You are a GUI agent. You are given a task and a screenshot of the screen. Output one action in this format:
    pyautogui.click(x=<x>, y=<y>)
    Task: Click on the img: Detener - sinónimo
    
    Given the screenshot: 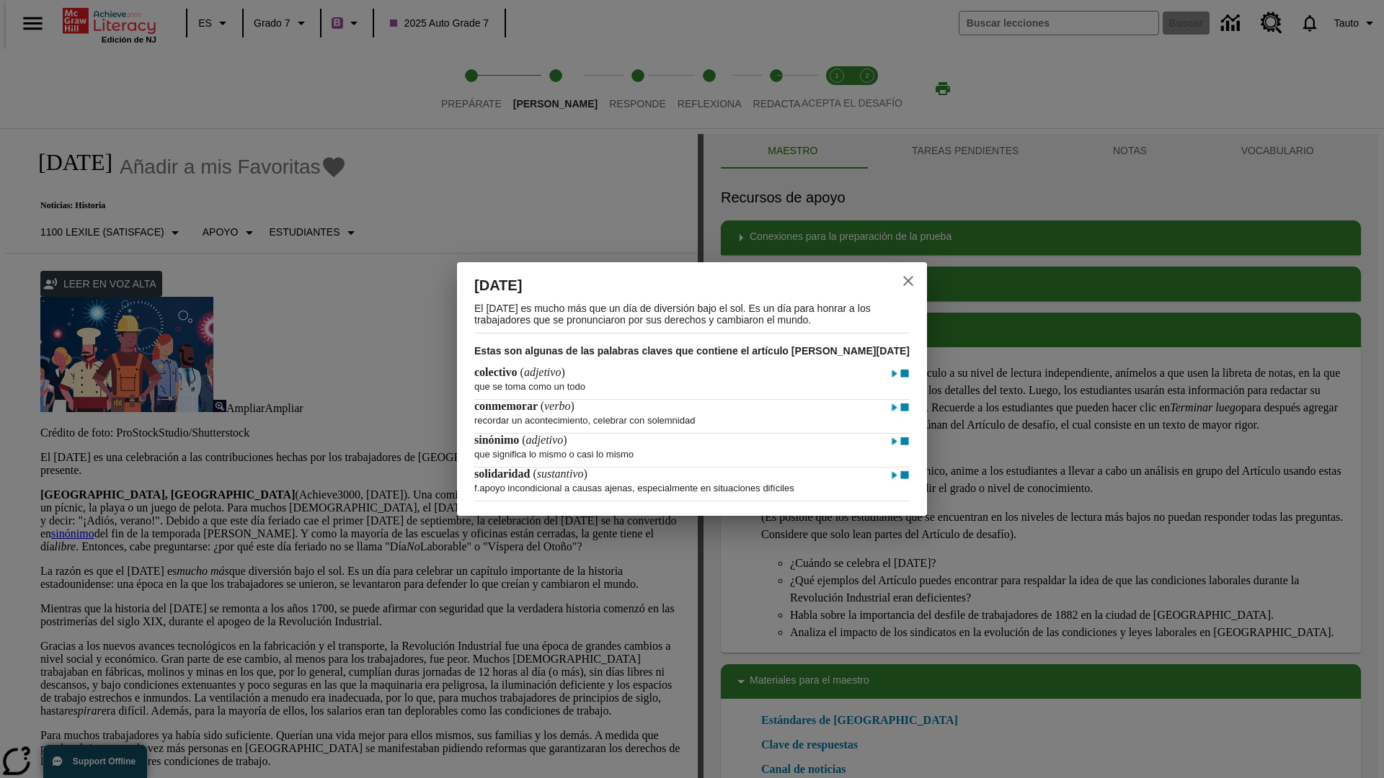 What is the action you would take?
    pyautogui.click(x=904, y=442)
    